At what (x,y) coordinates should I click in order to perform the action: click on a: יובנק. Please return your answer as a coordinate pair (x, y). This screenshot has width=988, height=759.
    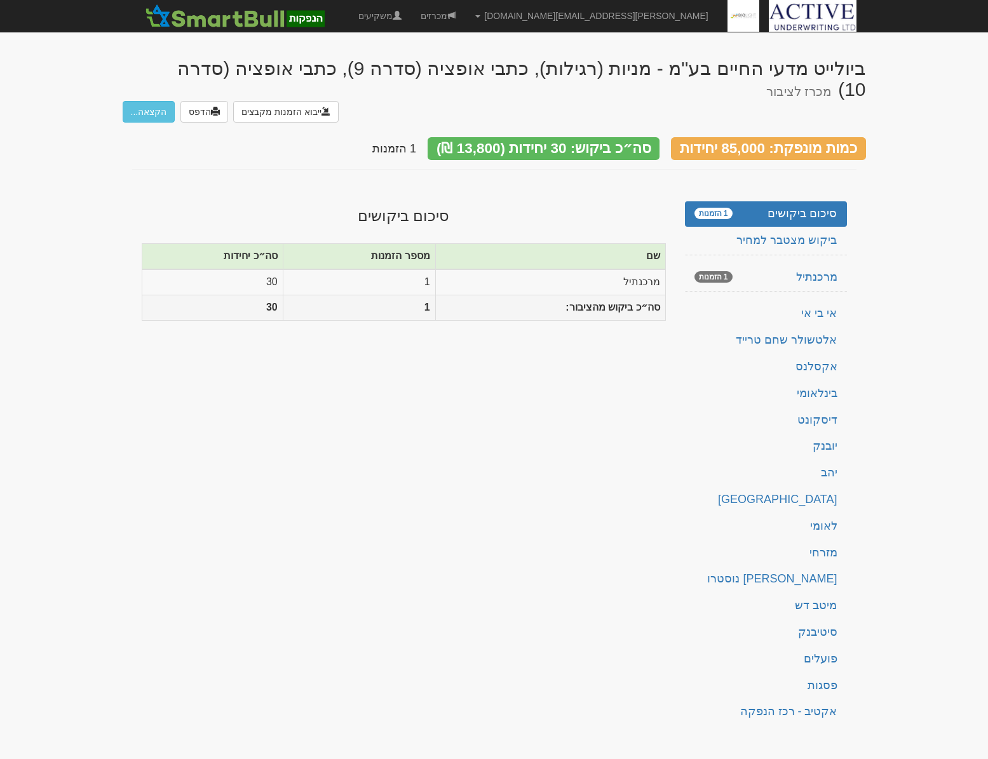
    Looking at the image, I should click on (766, 447).